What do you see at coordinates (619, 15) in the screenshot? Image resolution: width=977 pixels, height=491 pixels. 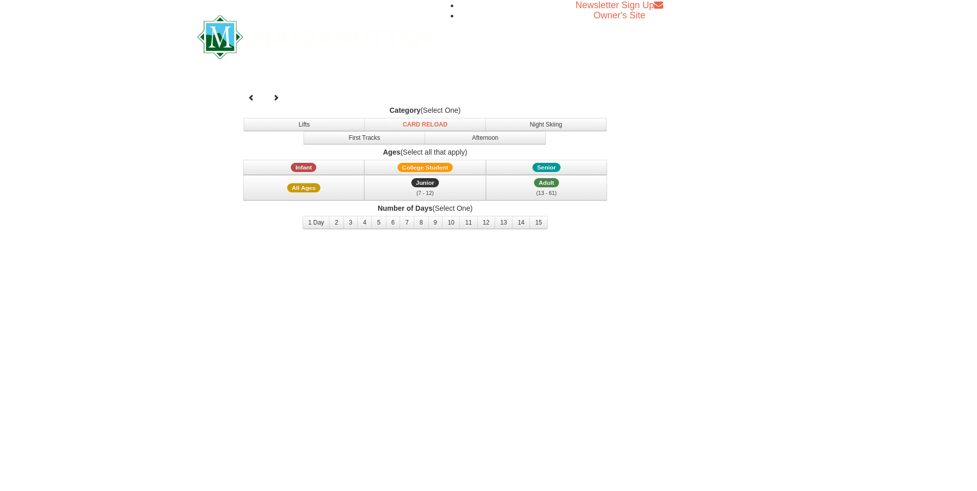 I see `a: Owner's Site` at bounding box center [619, 15].